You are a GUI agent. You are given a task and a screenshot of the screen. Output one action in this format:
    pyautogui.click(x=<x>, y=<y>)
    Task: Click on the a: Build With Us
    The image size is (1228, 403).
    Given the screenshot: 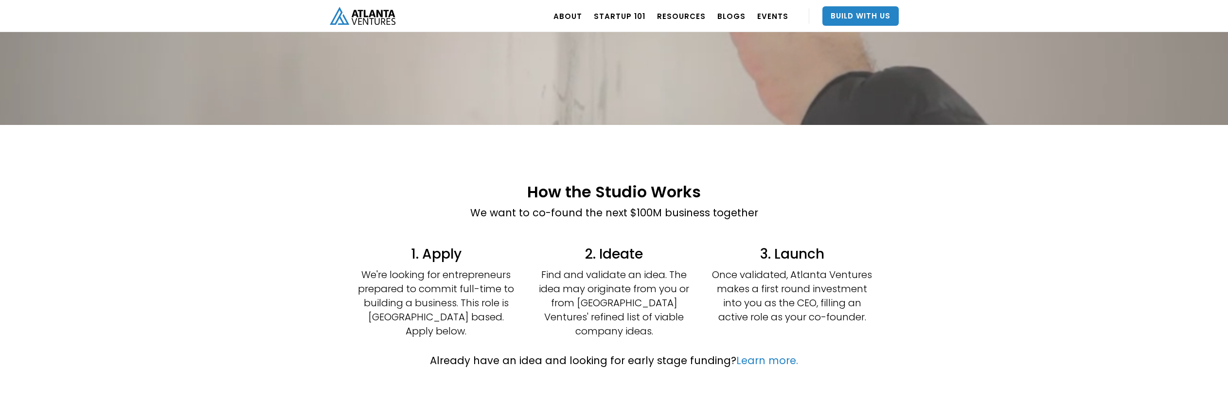 What is the action you would take?
    pyautogui.click(x=860, y=16)
    